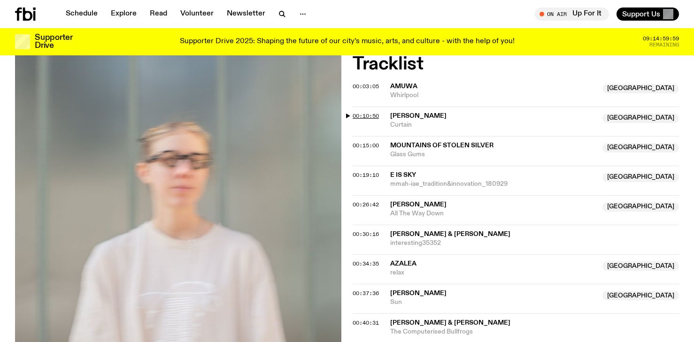 The height and width of the screenshot is (342, 694). I want to click on a: Explore, so click(123, 14).